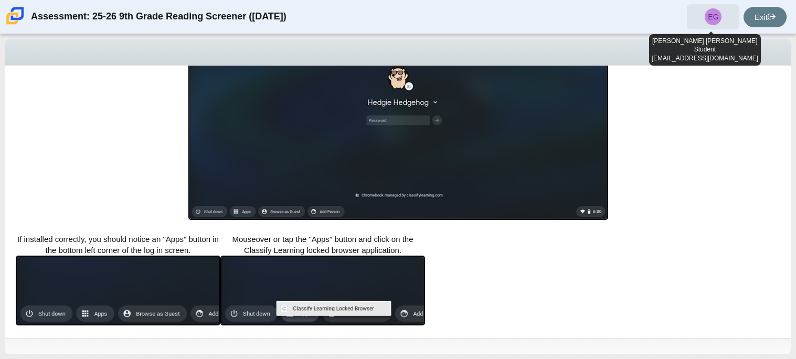 Image resolution: width=796 pixels, height=359 pixels. I want to click on img: chromeos-locked-browser-step2.png, so click(118, 290).